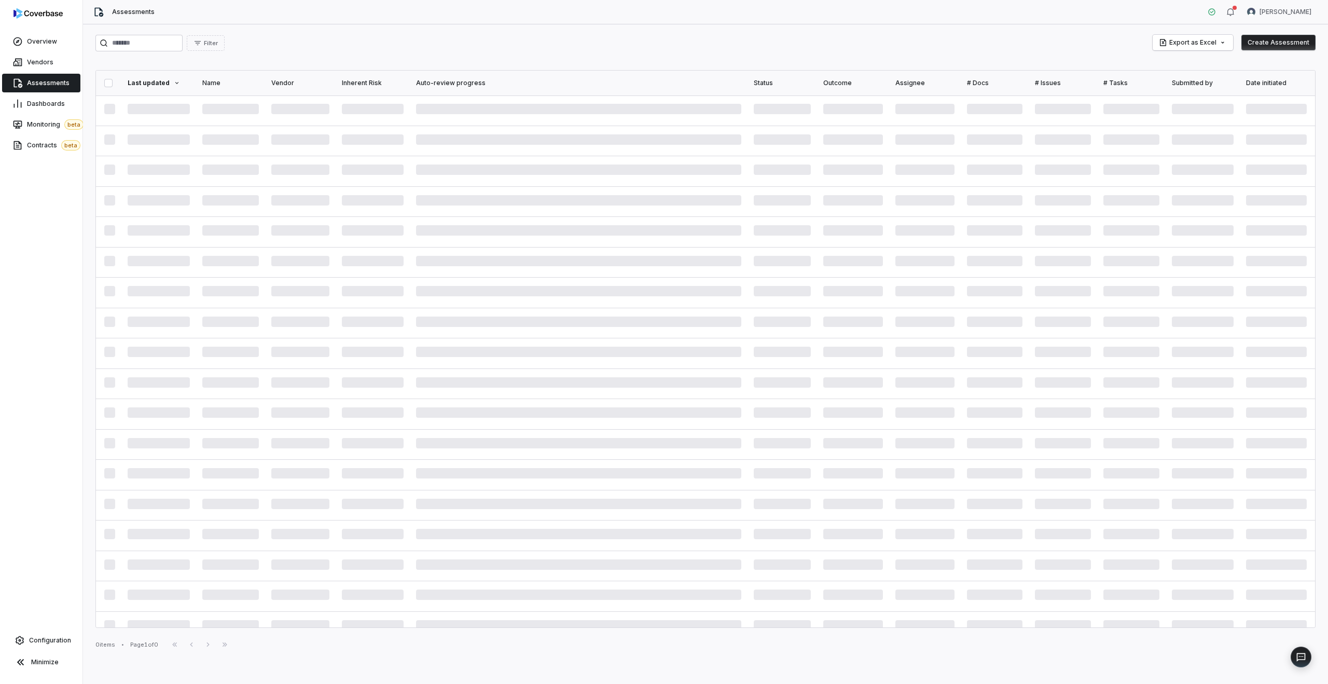  I want to click on div: Outcome, so click(853, 83).